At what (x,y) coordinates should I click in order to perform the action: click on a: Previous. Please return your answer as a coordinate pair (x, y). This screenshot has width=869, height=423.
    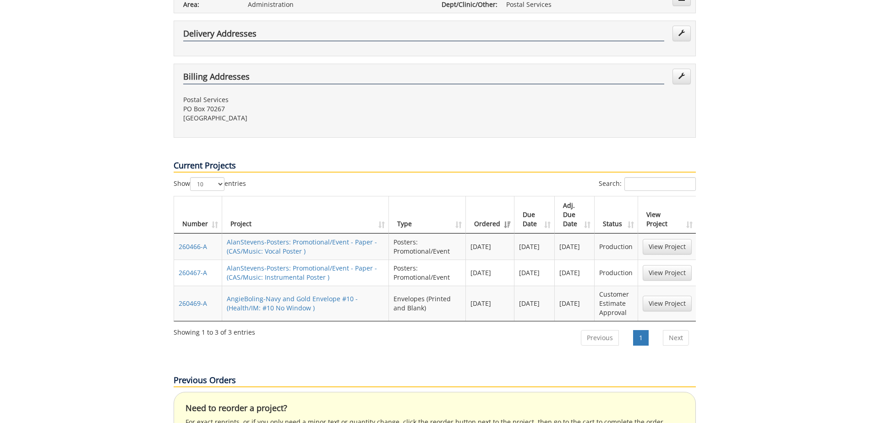
    Looking at the image, I should click on (599, 338).